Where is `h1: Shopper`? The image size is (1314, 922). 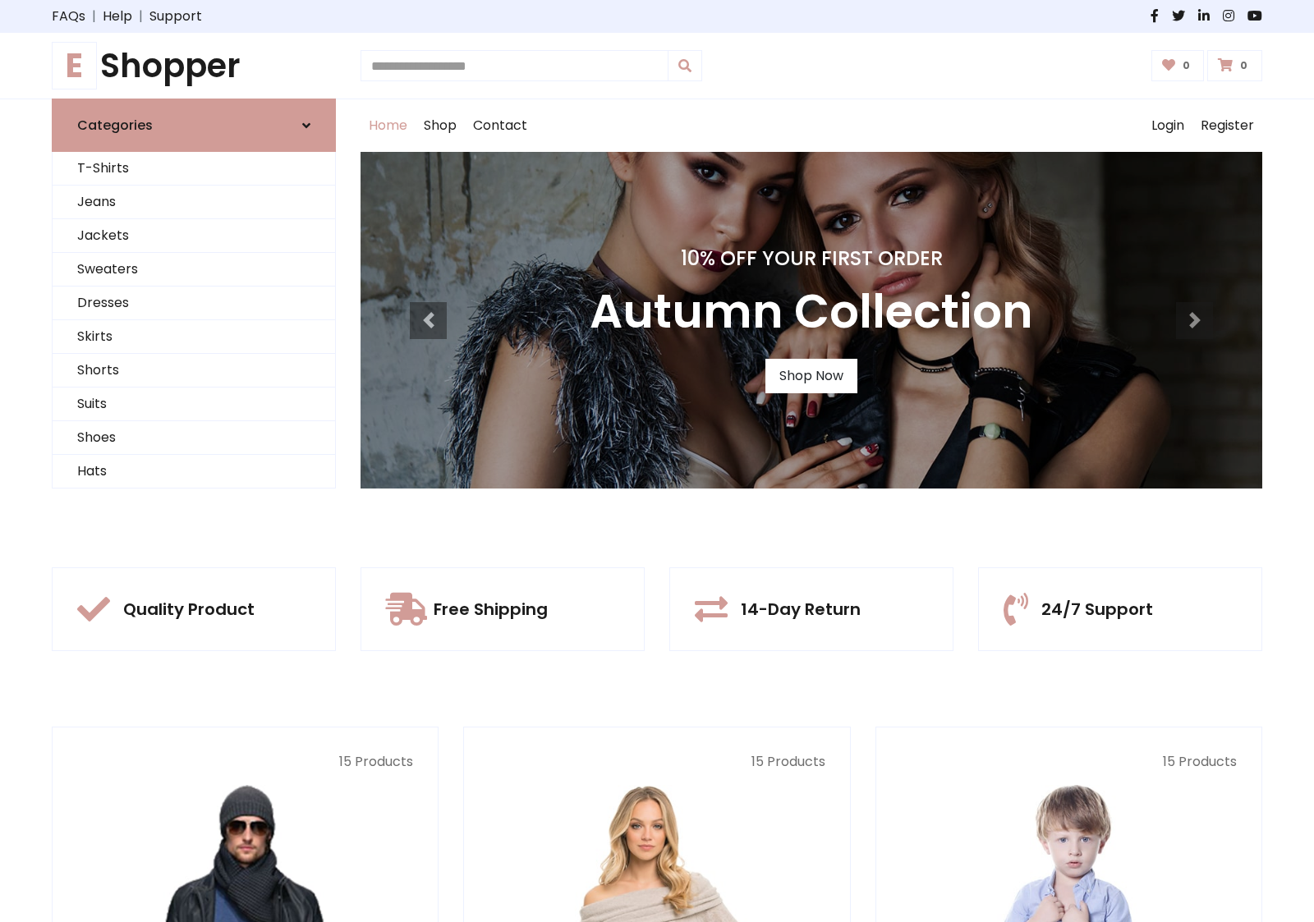 h1: Shopper is located at coordinates (194, 66).